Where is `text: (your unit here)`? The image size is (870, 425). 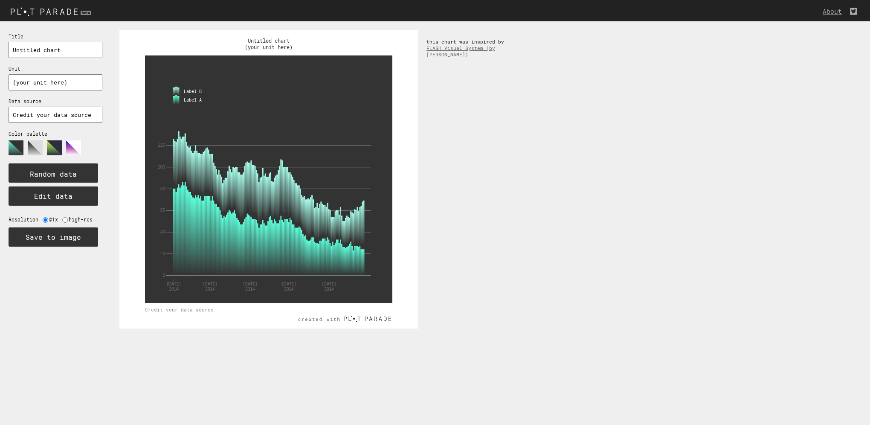 text: (your unit here) is located at coordinates (269, 47).